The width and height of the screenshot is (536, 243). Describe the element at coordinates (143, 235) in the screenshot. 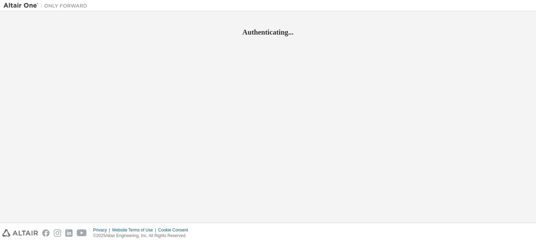

I see `p: © 2025 Altair Engineering, Inc. All Rights Reserved.` at that location.